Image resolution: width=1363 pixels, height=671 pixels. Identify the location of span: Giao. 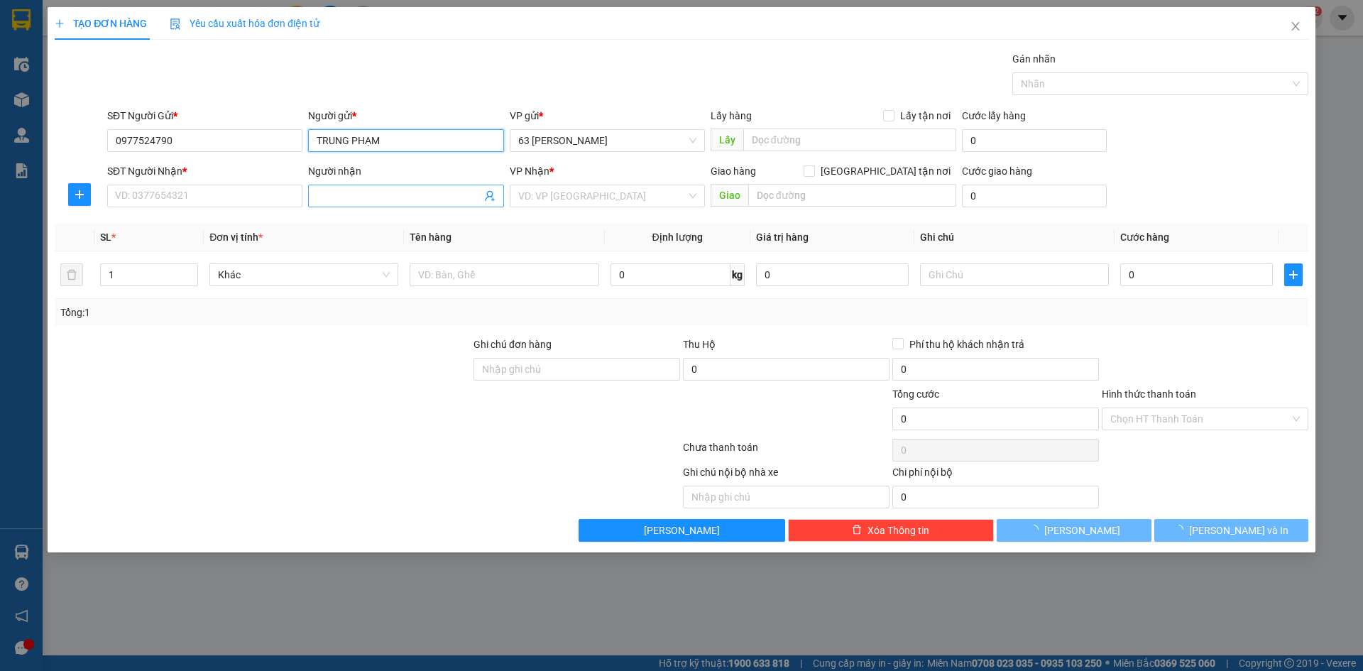
(729, 195).